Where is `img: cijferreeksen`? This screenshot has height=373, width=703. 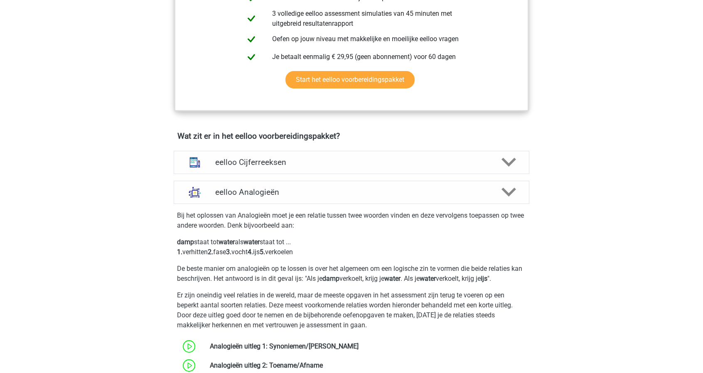
img: cijferreeksen is located at coordinates (195, 162).